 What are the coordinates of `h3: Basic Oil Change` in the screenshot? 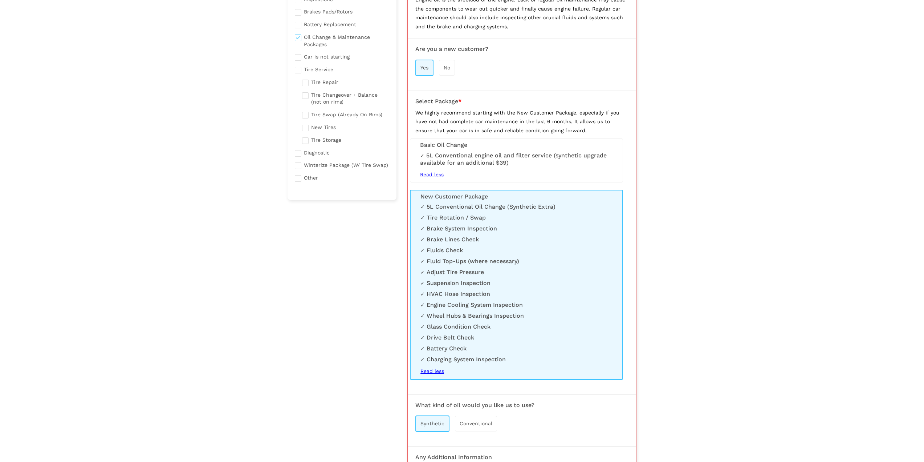 It's located at (516, 145).